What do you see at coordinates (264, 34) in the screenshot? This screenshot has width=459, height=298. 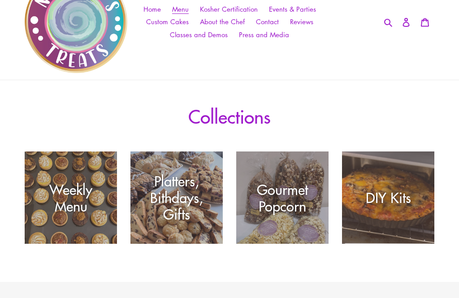 I see `a: Press and Media` at bounding box center [264, 34].